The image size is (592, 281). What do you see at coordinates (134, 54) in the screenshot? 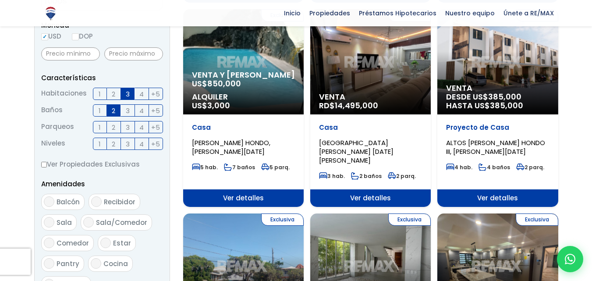
I see `input: Precio máximo` at bounding box center [134, 54].